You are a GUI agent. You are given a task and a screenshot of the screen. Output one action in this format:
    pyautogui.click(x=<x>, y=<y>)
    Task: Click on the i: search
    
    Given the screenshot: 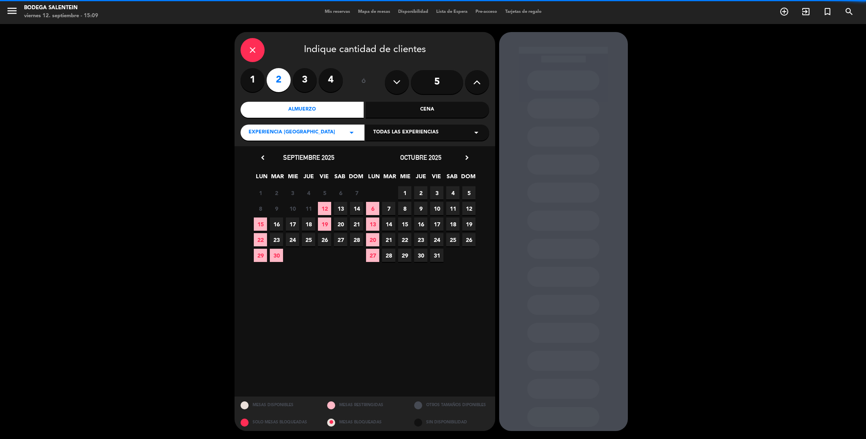 What is the action you would take?
    pyautogui.click(x=849, y=12)
    